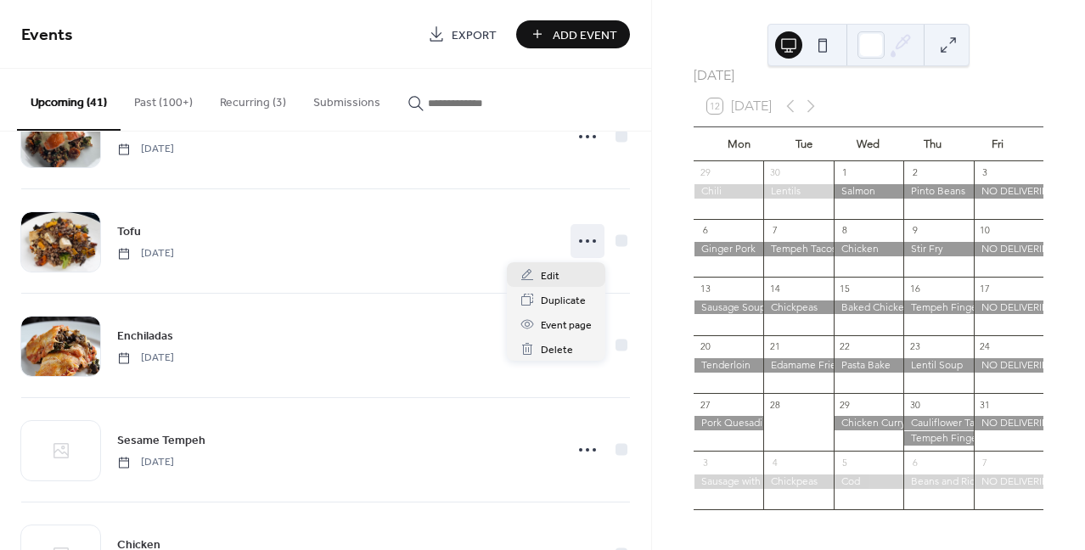 The width and height of the screenshot is (1085, 550). What do you see at coordinates (774, 404) in the screenshot?
I see `div: 28` at bounding box center [774, 404].